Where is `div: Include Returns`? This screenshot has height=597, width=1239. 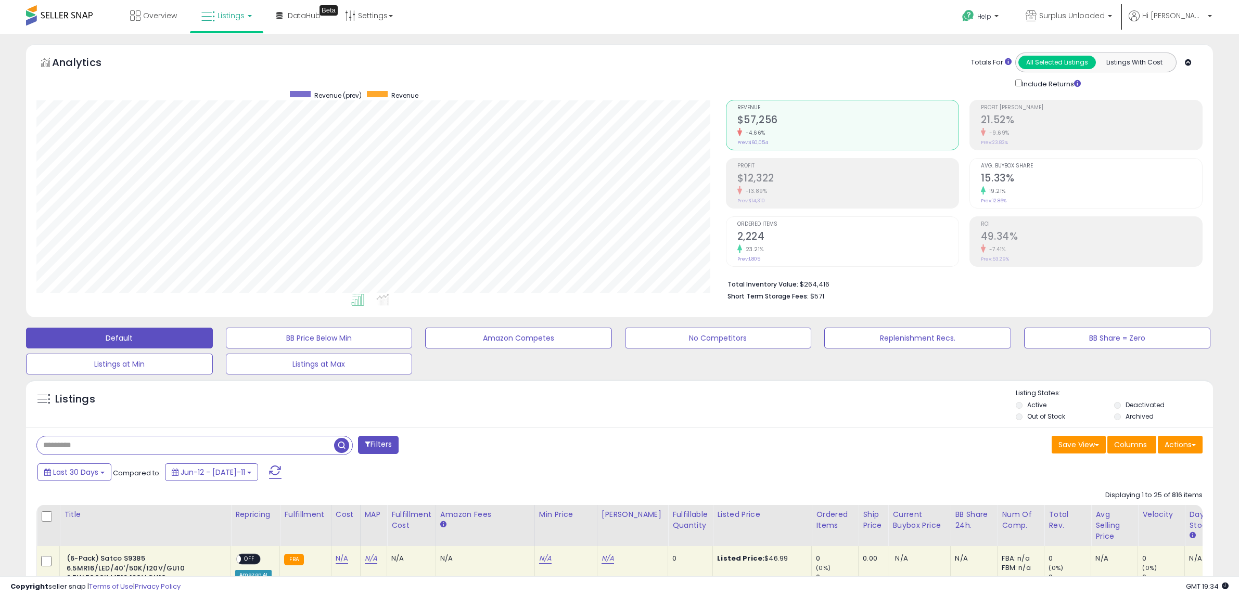 div: Include Returns is located at coordinates (1050, 83).